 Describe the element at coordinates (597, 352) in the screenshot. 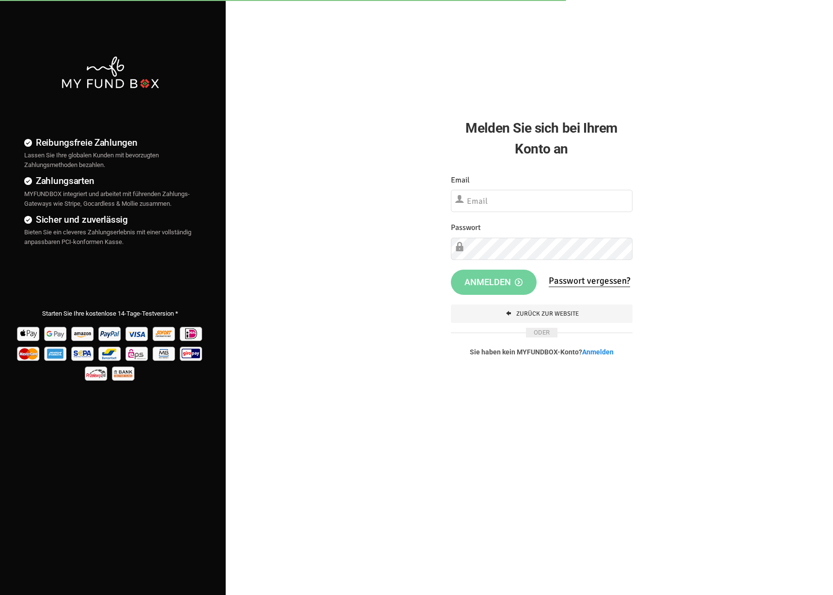

I see `a: Anmelden` at that location.